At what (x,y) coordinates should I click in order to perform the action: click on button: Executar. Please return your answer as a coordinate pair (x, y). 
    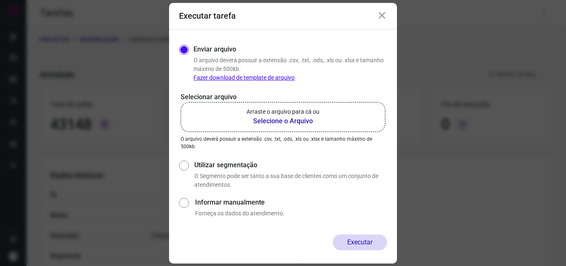
    Looking at the image, I should click on (360, 242).